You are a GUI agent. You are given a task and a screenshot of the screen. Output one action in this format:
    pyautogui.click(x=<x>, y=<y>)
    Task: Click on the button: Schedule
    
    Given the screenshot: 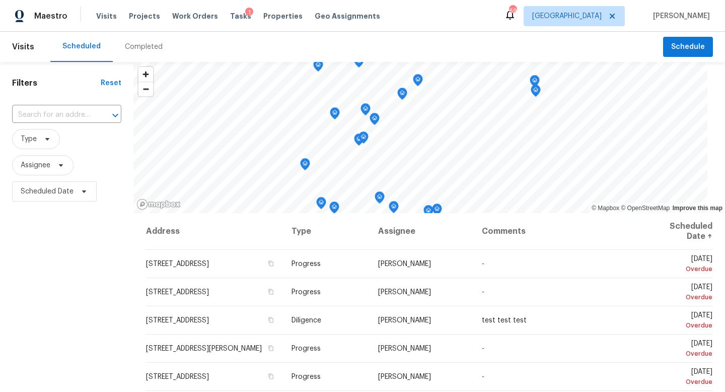 What is the action you would take?
    pyautogui.click(x=687, y=47)
    